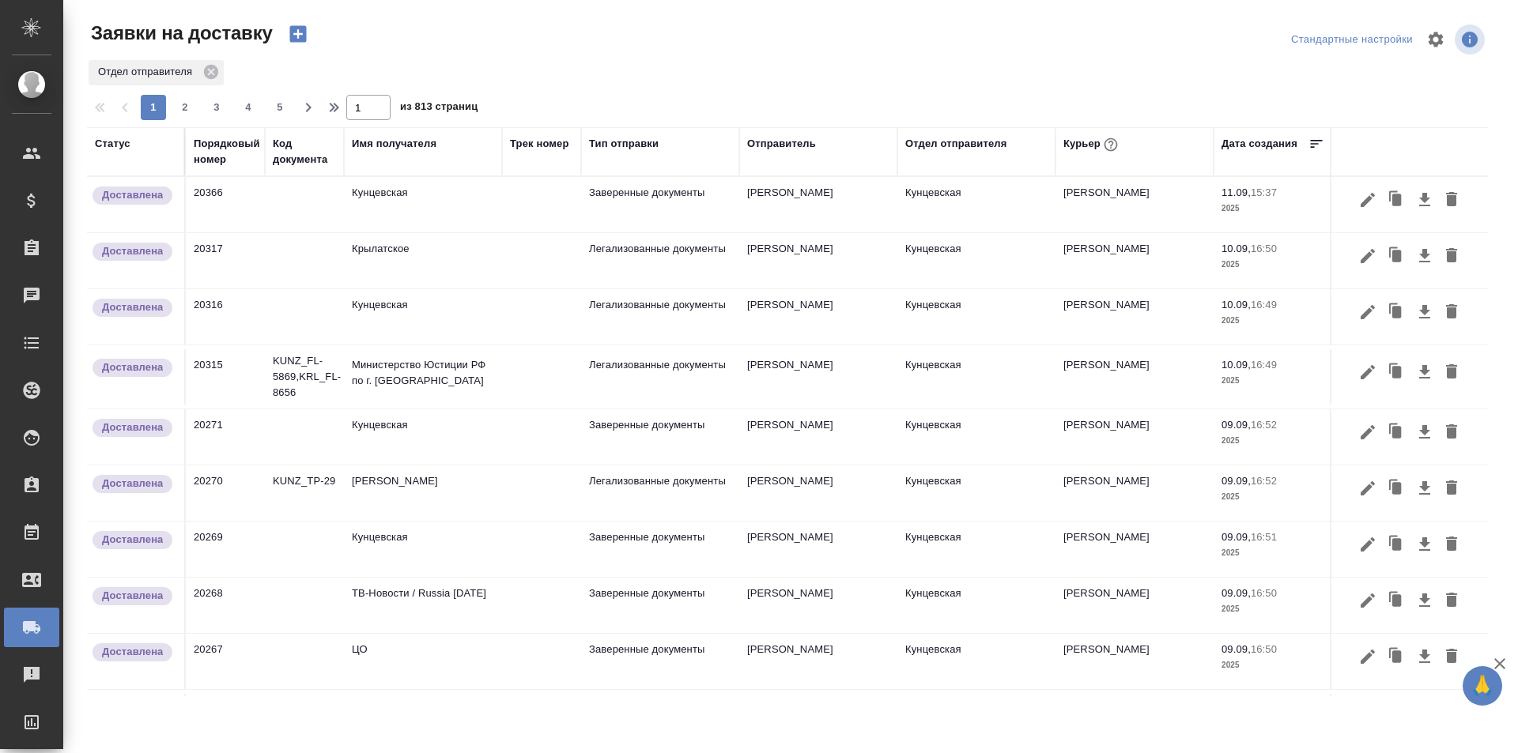 The image size is (1518, 753). I want to click on p: 15:37, so click(1263, 192).